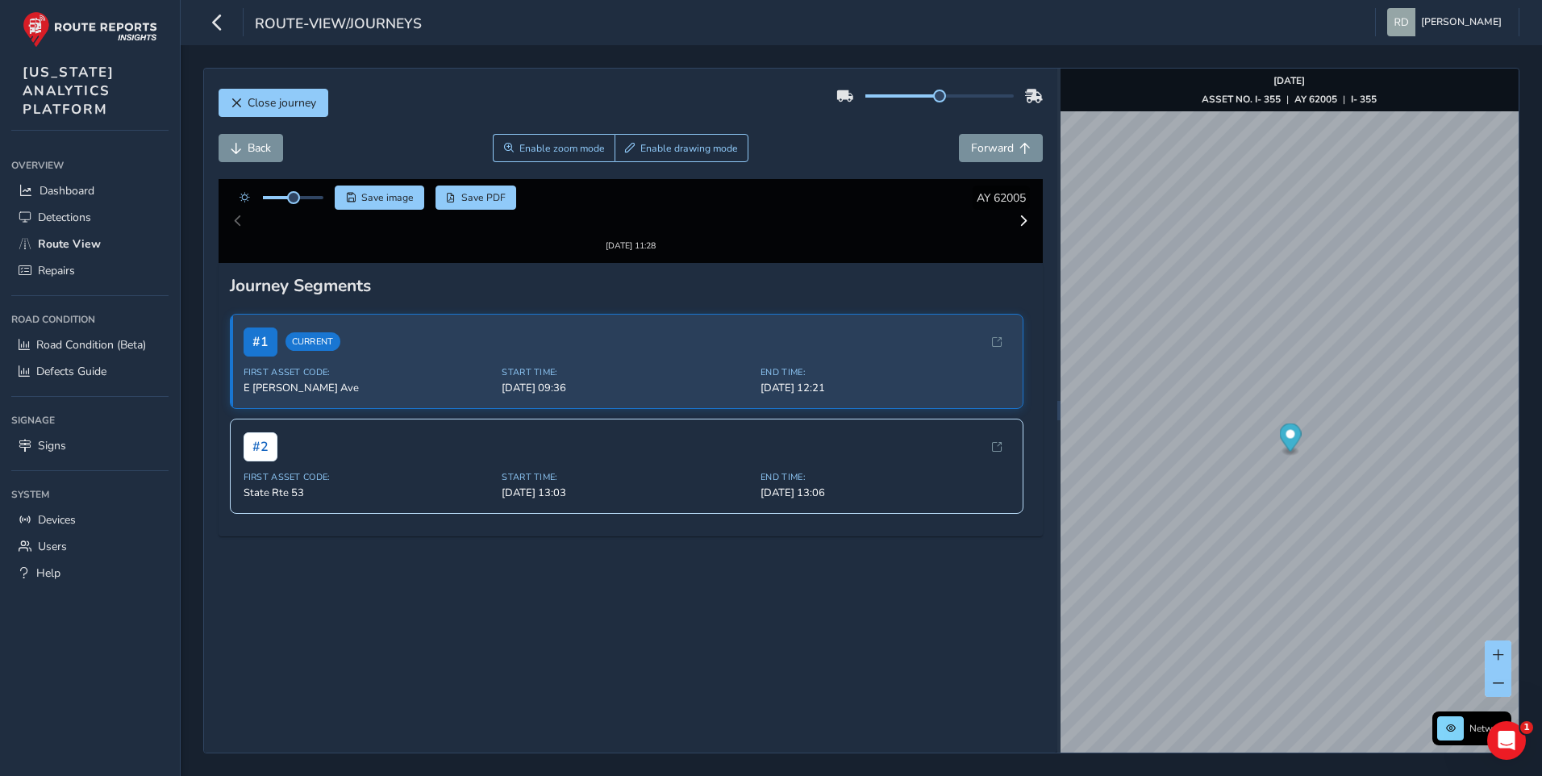  Describe the element at coordinates (483, 198) in the screenshot. I see `span: Save PDF` at that location.